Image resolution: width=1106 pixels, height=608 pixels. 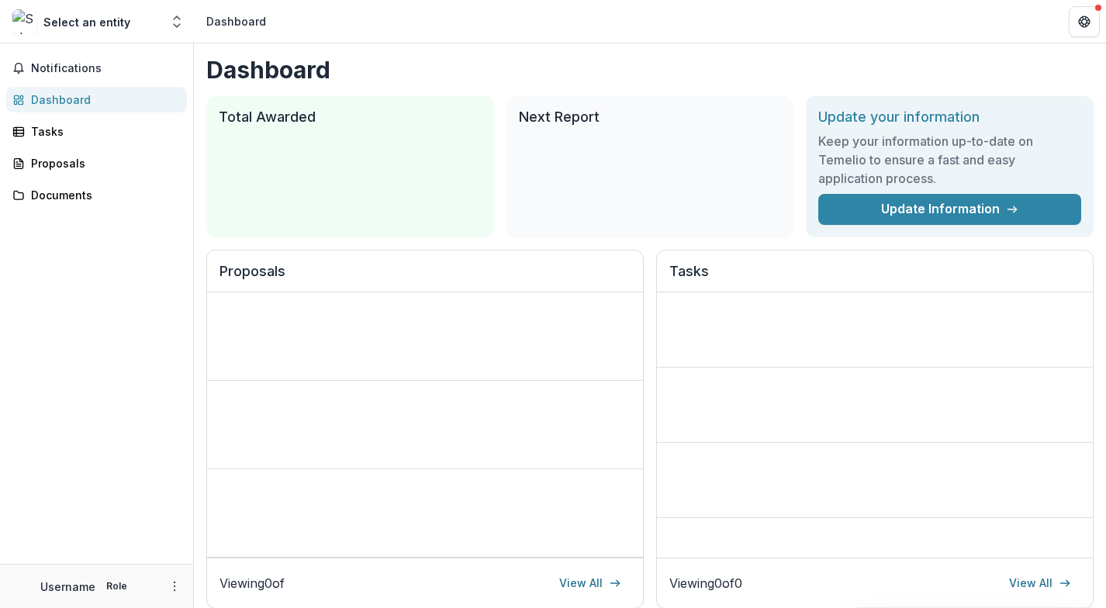 What do you see at coordinates (96, 99) in the screenshot?
I see `a: Dashboard` at bounding box center [96, 99].